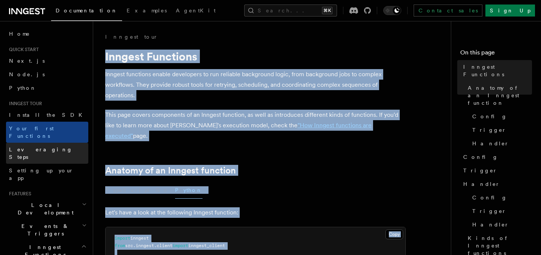 The height and width of the screenshot is (255, 541). I want to click on span: Node.js, so click(27, 74).